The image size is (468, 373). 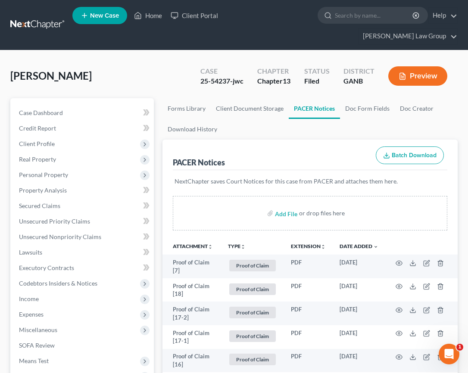 I want to click on a: Doc Form Fields, so click(x=367, y=109).